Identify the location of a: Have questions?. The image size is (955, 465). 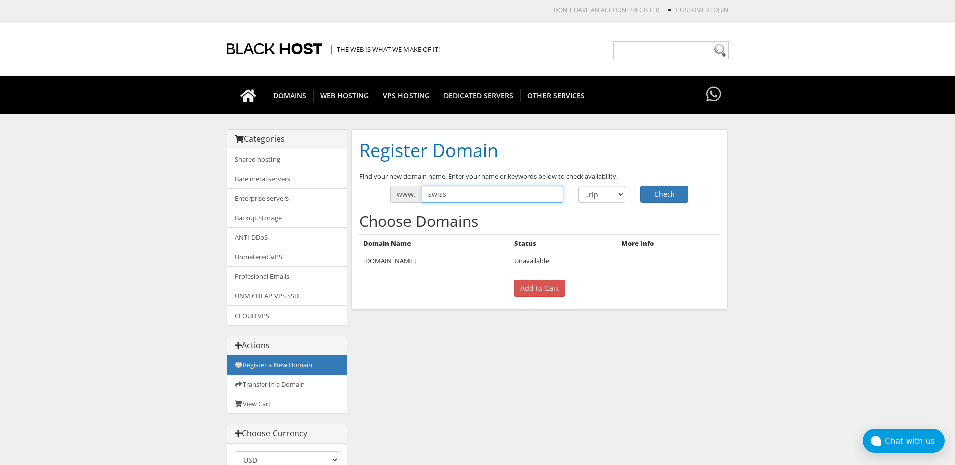
(714, 95).